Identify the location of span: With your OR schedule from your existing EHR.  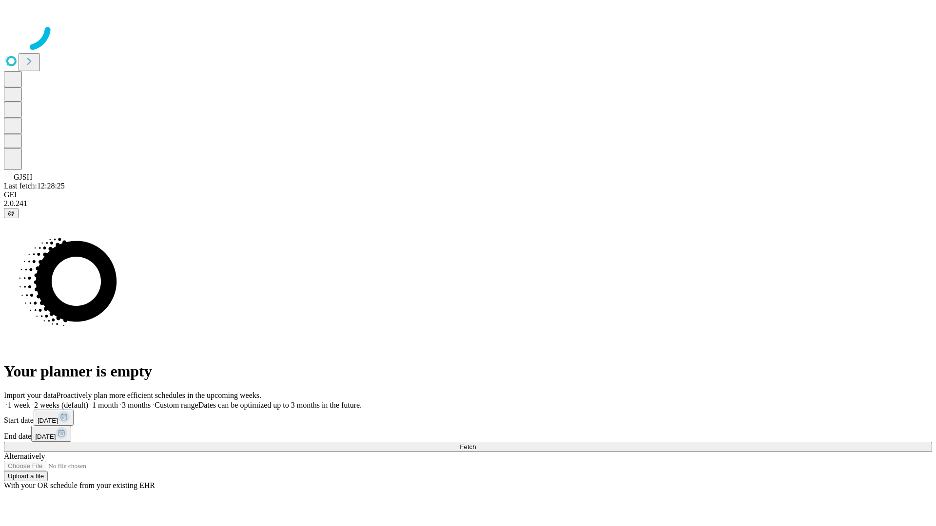
(79, 485).